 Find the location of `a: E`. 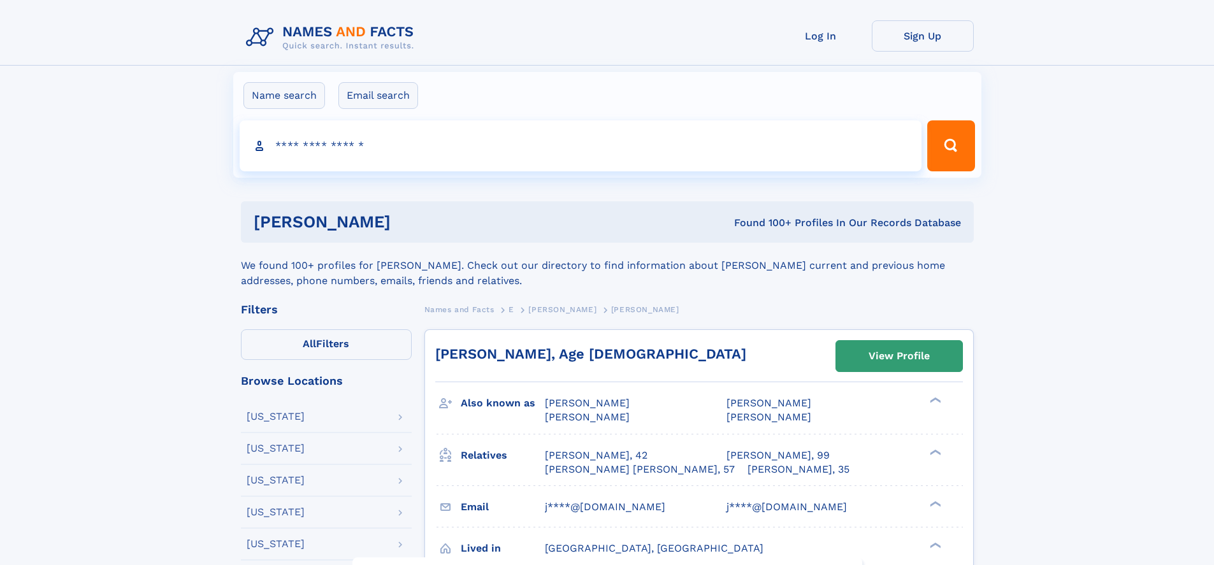

a: E is located at coordinates (511, 309).